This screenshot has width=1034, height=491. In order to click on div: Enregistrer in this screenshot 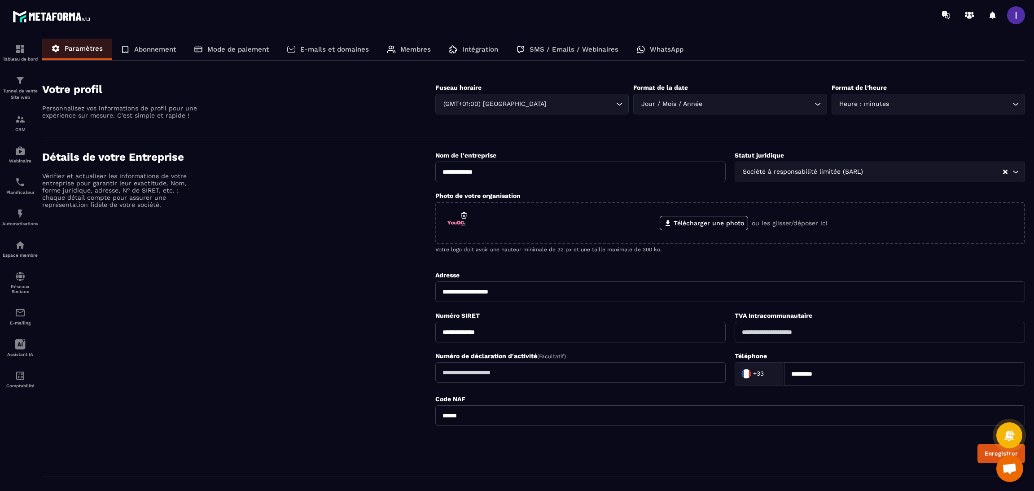, I will do `click(1001, 453)`.